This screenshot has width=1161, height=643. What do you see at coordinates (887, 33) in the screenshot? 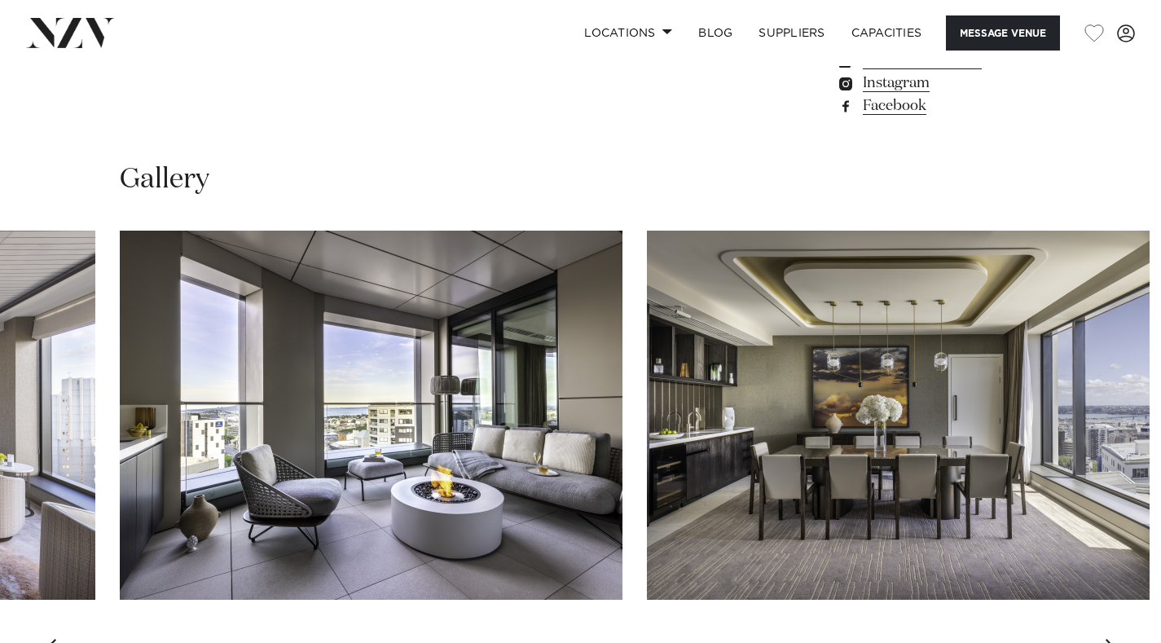
I see `a: Capacities` at bounding box center [887, 33].